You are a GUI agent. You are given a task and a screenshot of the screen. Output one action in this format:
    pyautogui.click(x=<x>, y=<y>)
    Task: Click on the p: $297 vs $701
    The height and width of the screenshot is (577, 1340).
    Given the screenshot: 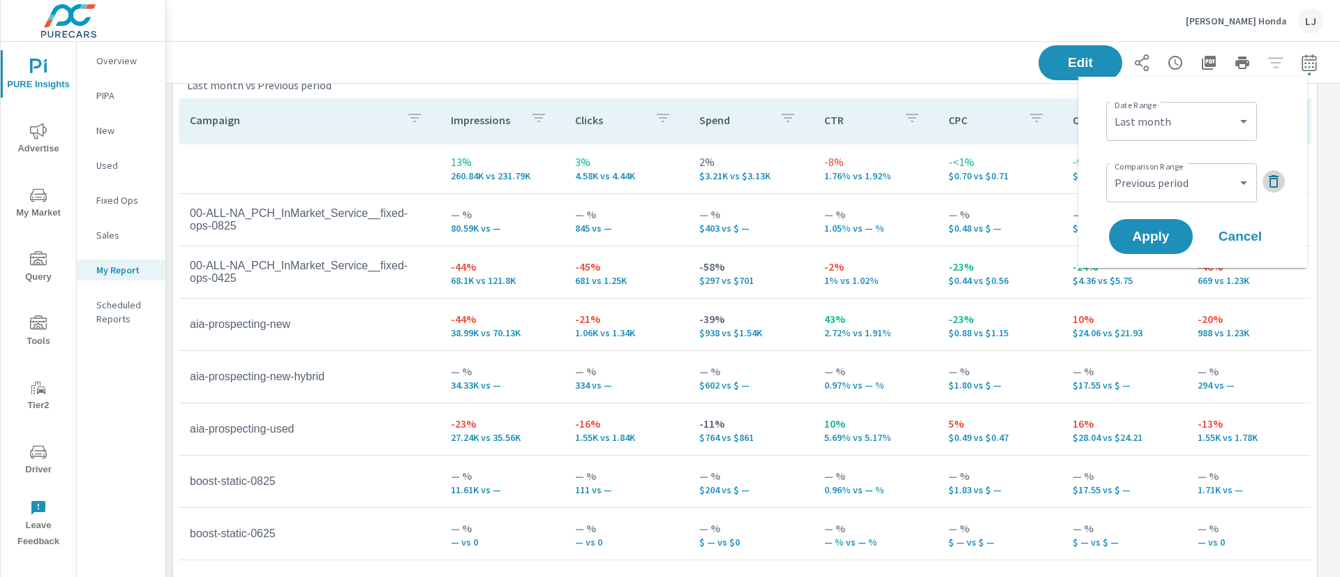 What is the action you would take?
    pyautogui.click(x=750, y=281)
    